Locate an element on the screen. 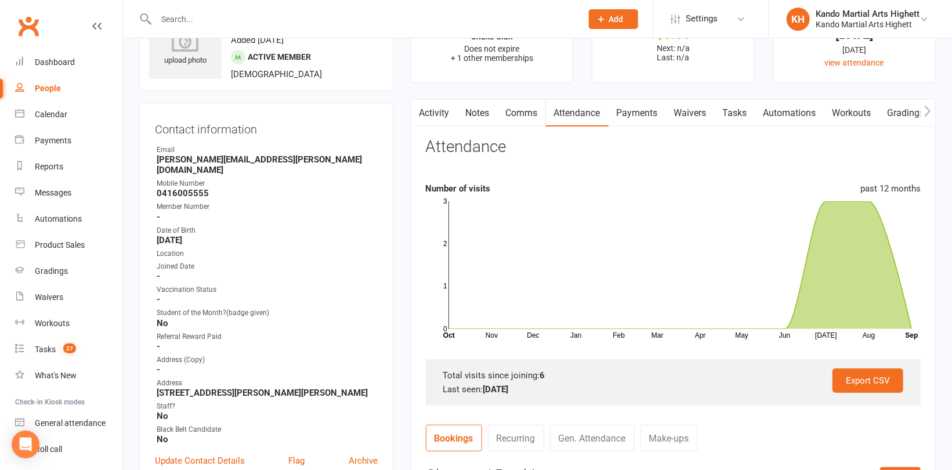 The width and height of the screenshot is (952, 470). a: What's New is located at coordinates (68, 375).